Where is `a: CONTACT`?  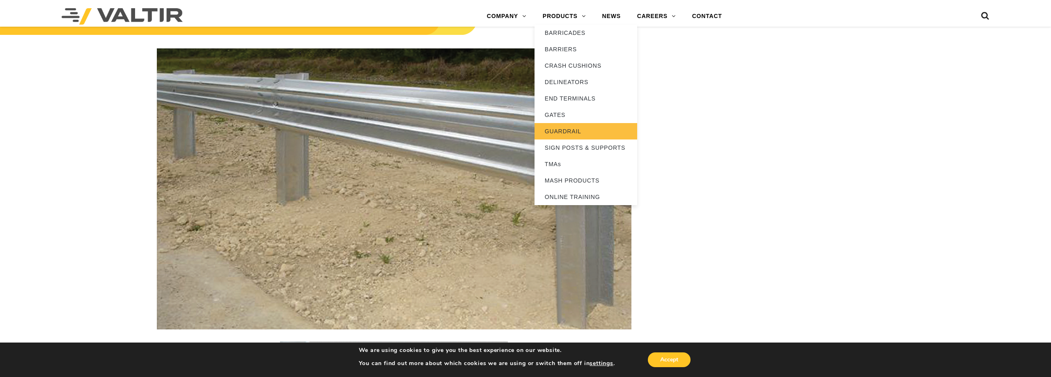
a: CONTACT is located at coordinates (707, 16).